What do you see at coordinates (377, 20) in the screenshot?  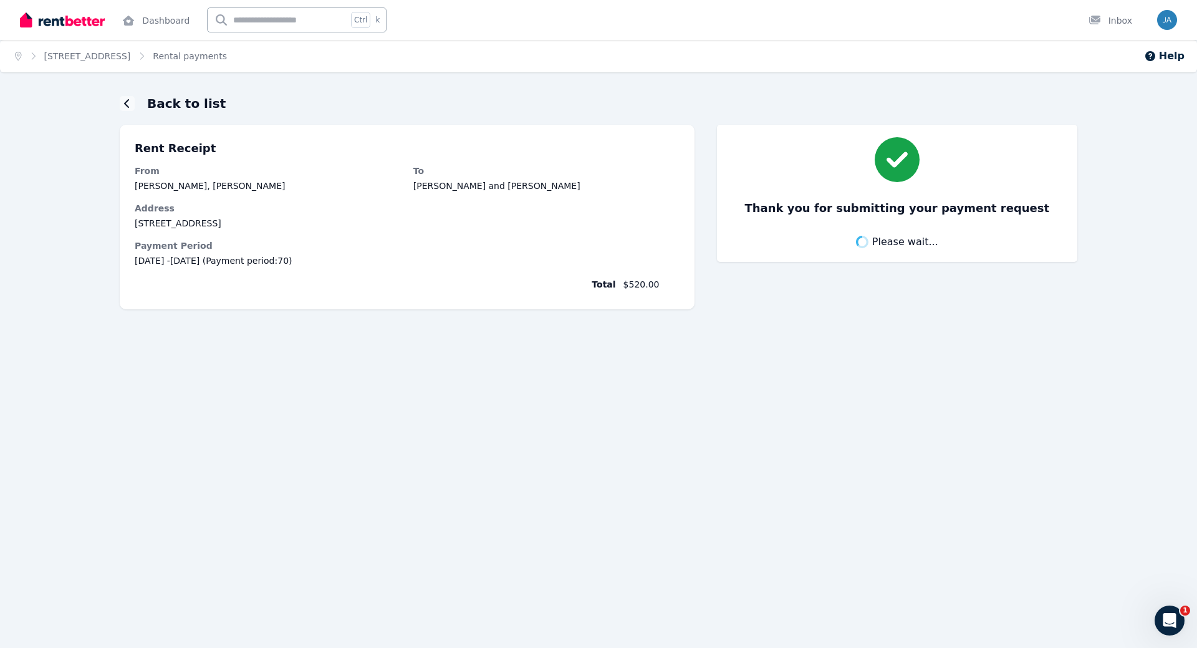 I see `span: k` at bounding box center [377, 20].